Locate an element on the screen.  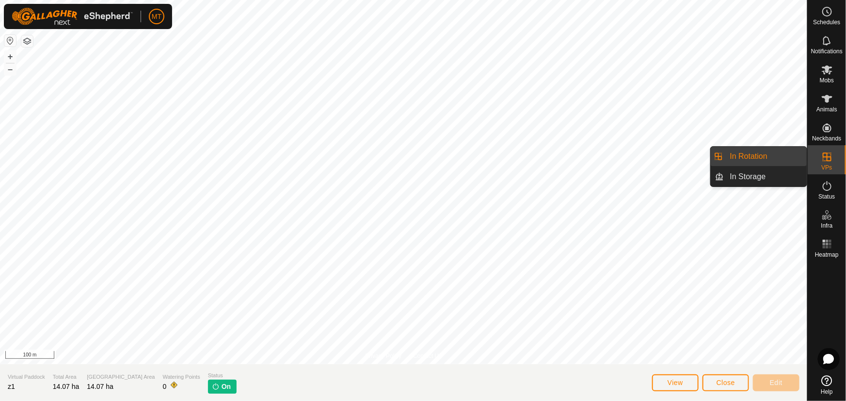
span: MT is located at coordinates (157, 16).